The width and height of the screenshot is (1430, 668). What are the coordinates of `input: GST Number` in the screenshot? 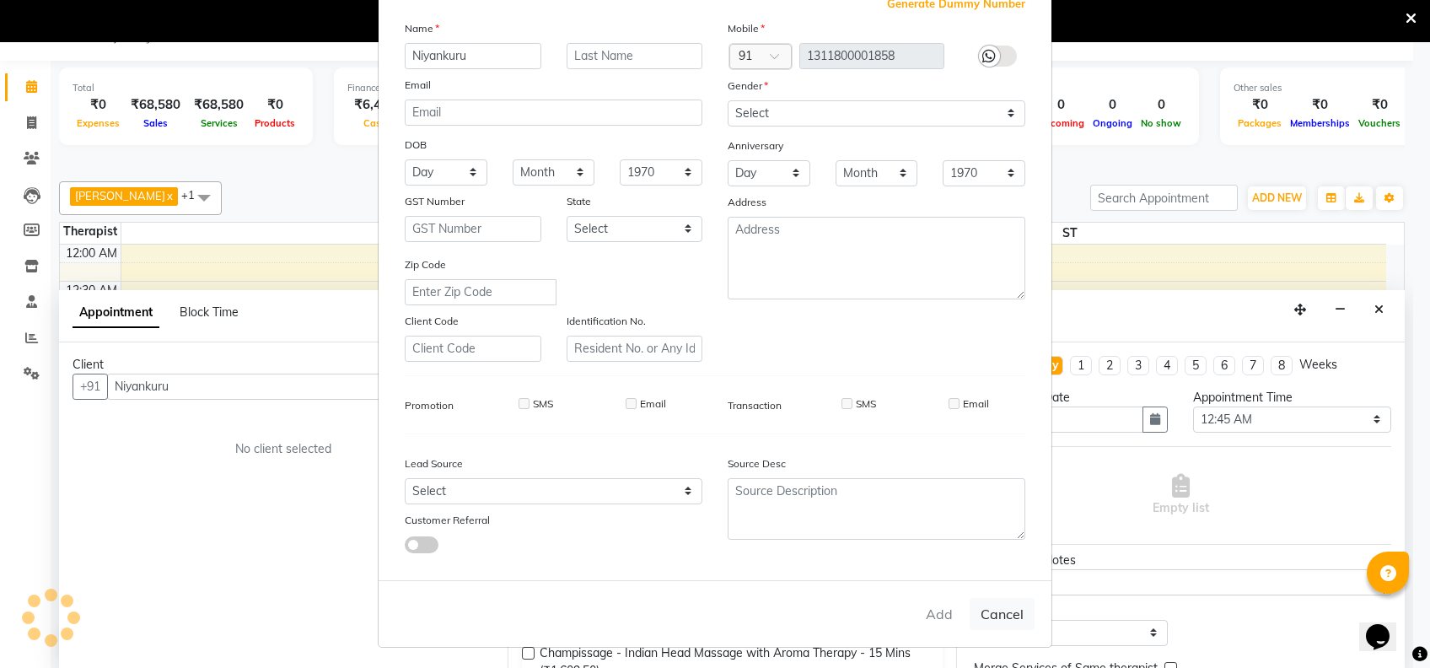 It's located at (473, 228).